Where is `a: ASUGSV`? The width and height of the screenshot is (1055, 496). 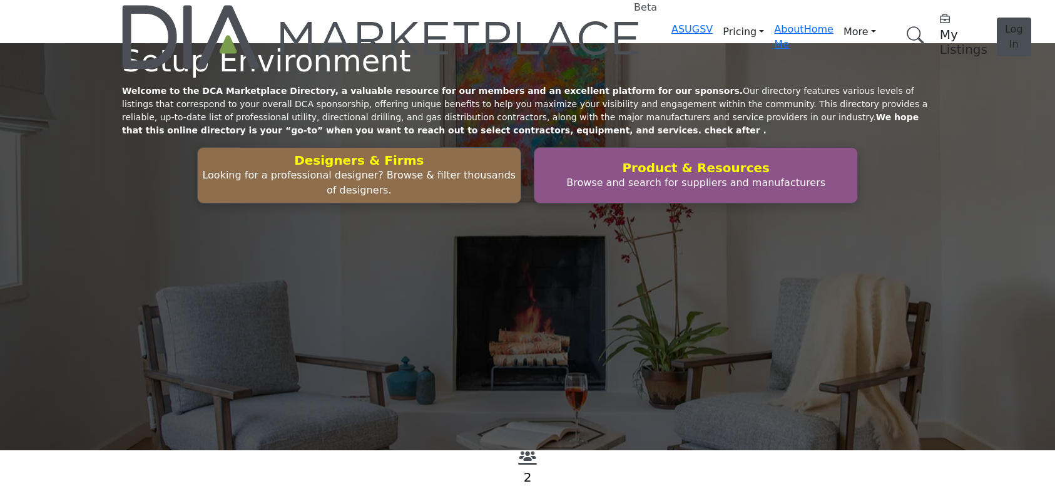
a: ASUGSV is located at coordinates (692, 29).